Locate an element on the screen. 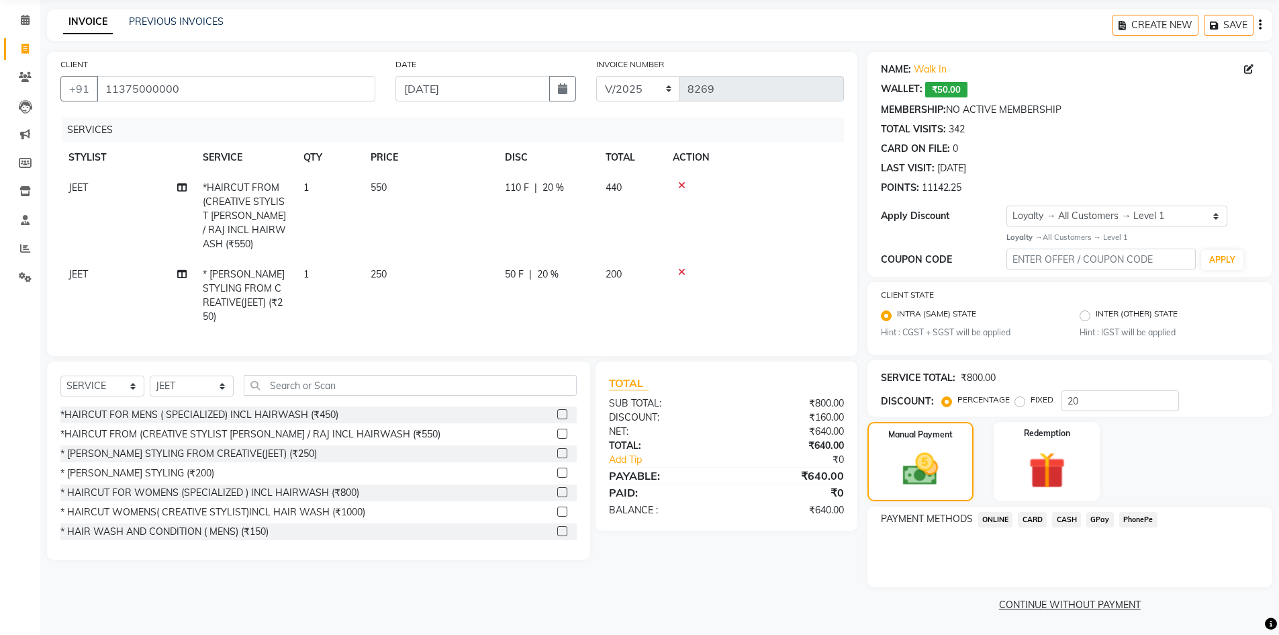 This screenshot has height=635, width=1279. strong: Loyalty → is located at coordinates (1024, 237).